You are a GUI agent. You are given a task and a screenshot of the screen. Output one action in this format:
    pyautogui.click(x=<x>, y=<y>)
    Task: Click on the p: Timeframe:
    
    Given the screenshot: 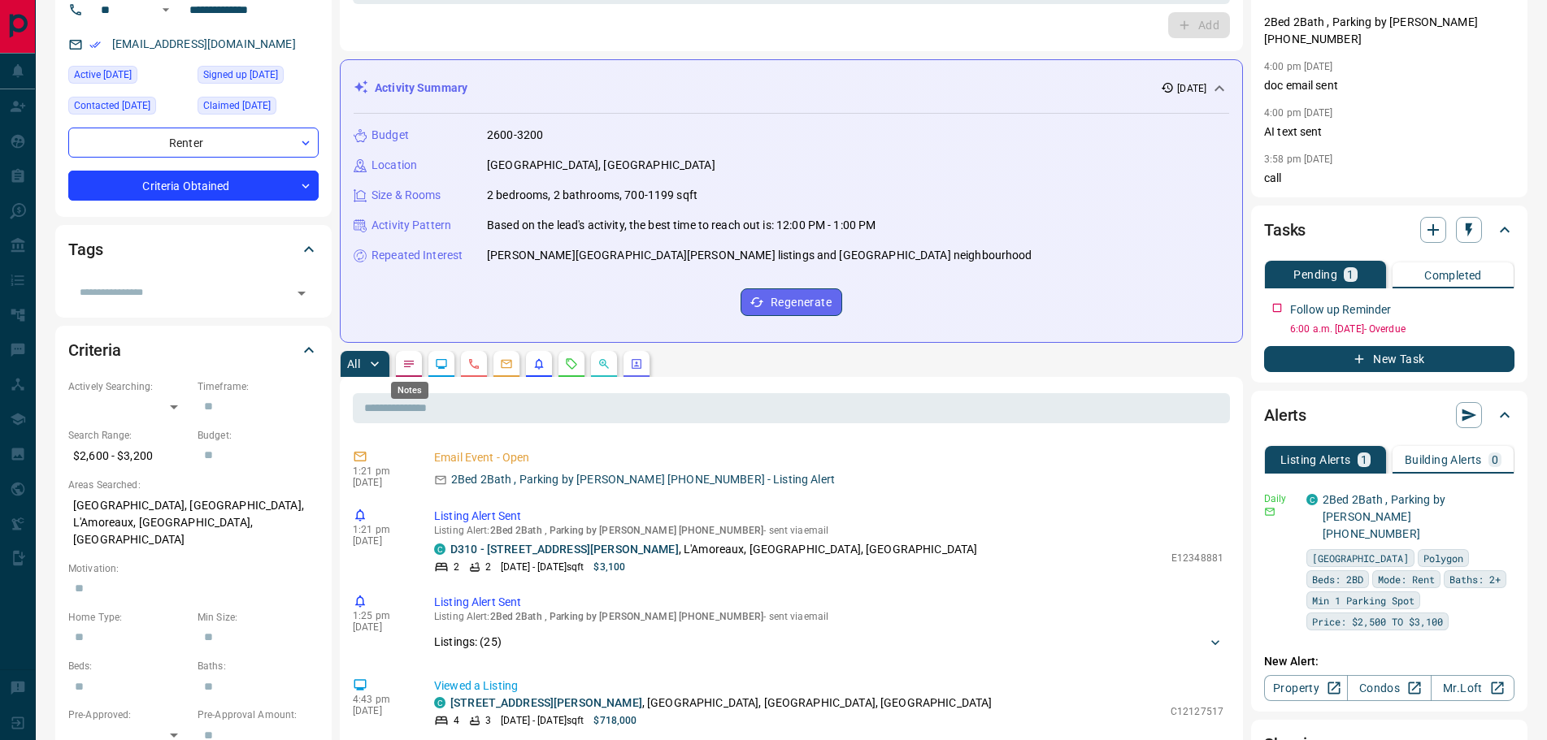 What is the action you would take?
    pyautogui.click(x=258, y=387)
    